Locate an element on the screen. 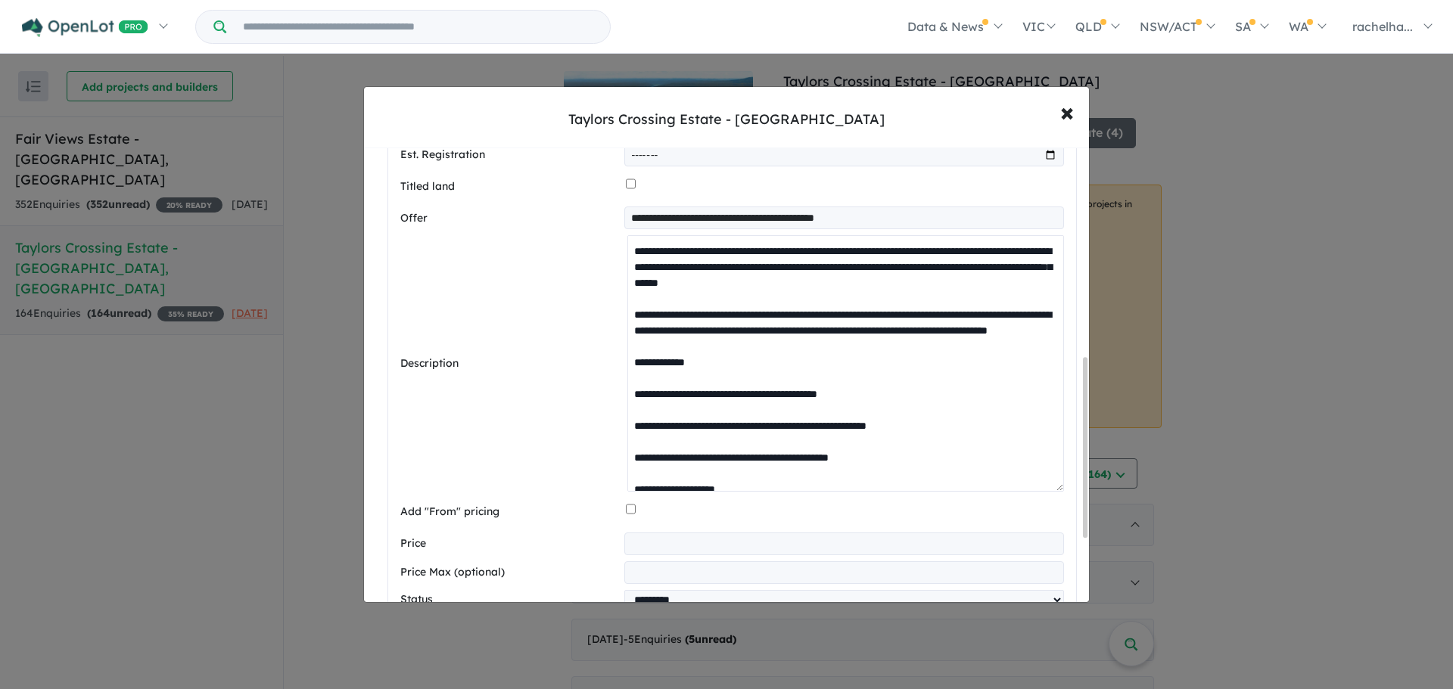  label: Price is located at coordinates (509, 544).